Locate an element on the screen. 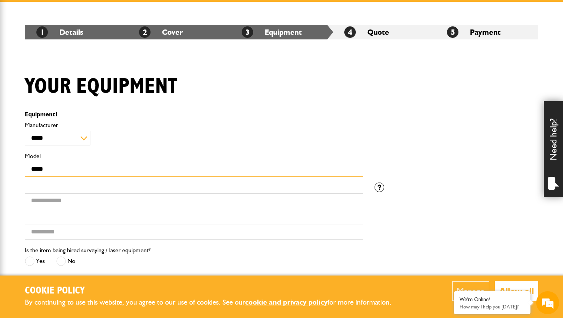 This screenshot has height=318, width=563. p: How may I help you today? is located at coordinates (492, 307).